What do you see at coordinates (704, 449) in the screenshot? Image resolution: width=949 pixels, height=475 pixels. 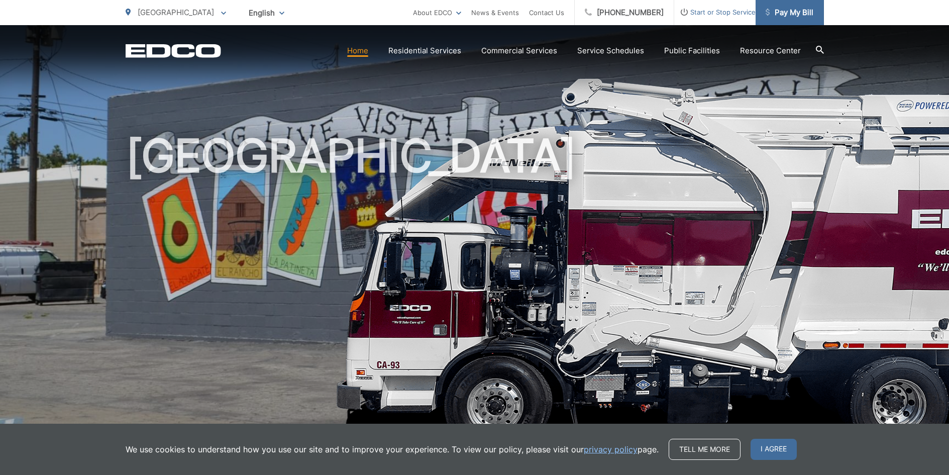 I see `a: Tell me more` at bounding box center [704, 449].